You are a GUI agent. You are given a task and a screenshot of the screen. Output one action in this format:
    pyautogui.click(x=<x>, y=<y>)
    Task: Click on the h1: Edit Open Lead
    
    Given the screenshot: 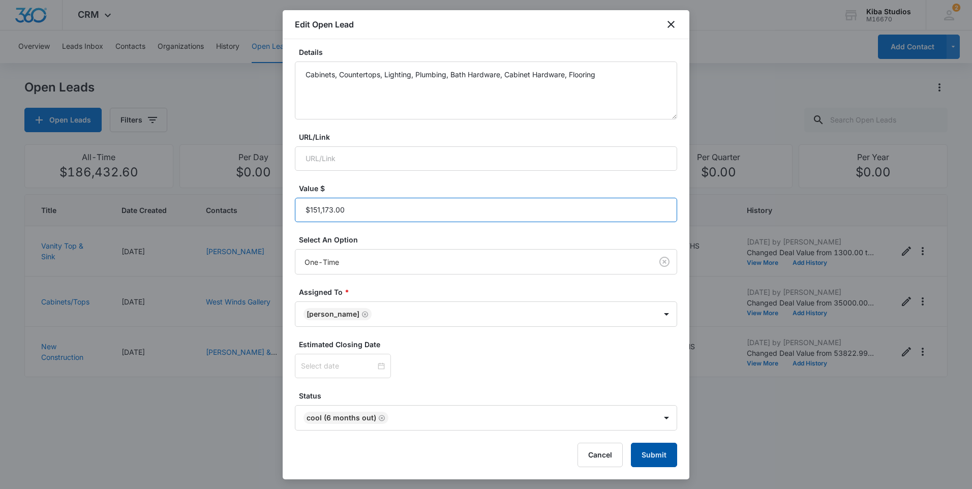 What is the action you would take?
    pyautogui.click(x=324, y=24)
    